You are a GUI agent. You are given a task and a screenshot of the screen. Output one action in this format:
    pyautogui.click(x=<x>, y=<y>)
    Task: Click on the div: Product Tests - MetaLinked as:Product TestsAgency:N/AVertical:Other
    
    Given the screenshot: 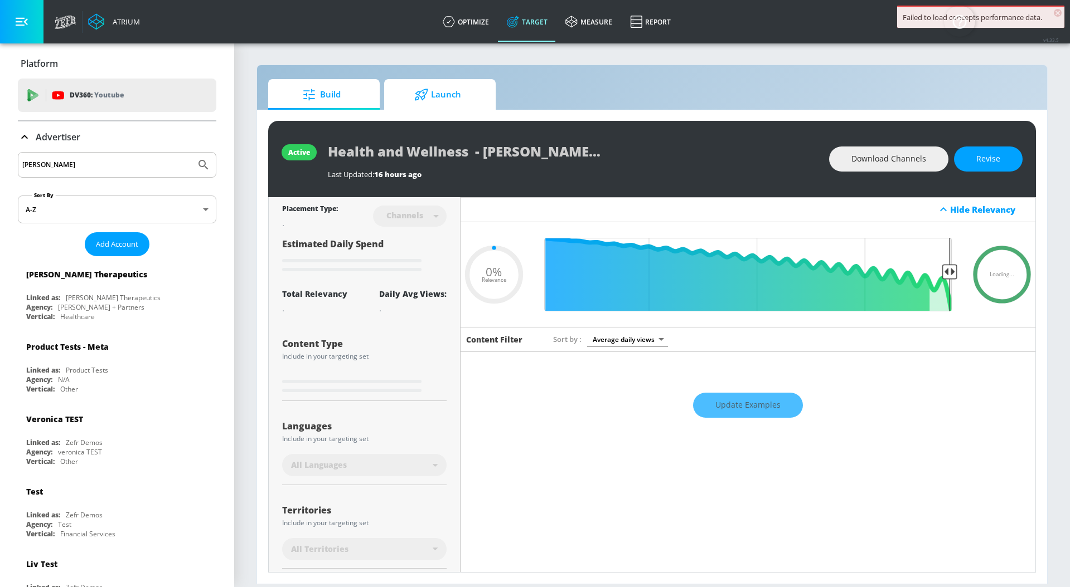 What is the action you would take?
    pyautogui.click(x=117, y=365)
    